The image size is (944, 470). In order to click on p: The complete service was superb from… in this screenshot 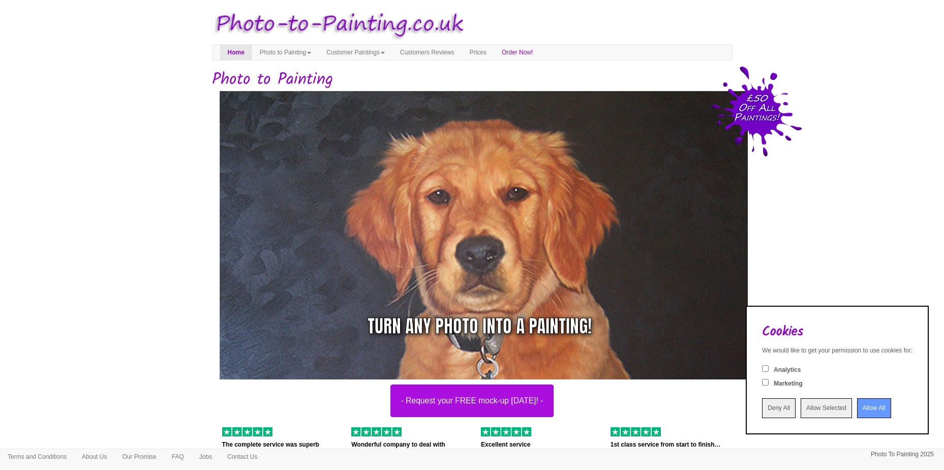, I will do `click(279, 450)`.